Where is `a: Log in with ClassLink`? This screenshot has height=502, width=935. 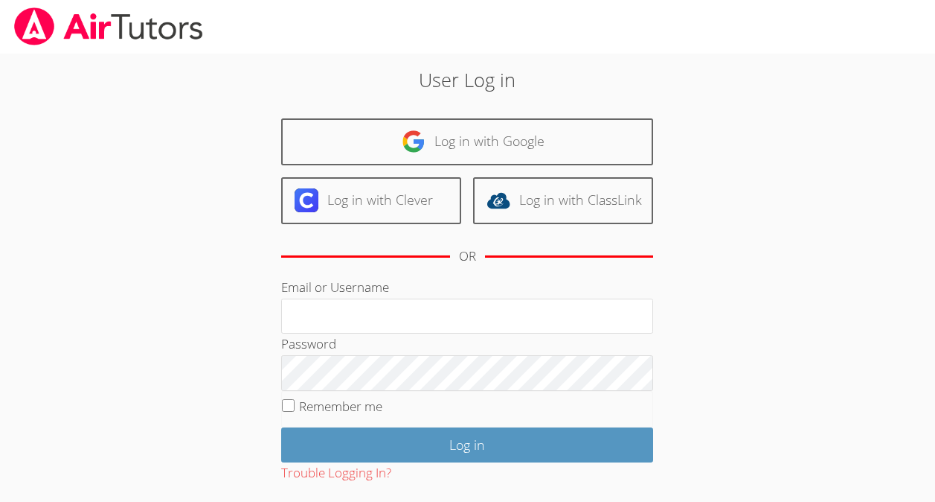 a: Log in with ClassLink is located at coordinates (563, 200).